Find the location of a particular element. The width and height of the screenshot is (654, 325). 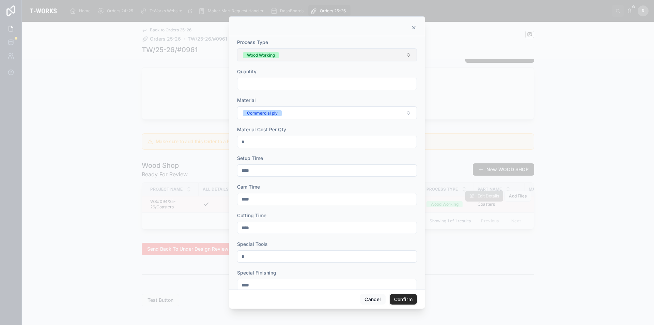

span: Material is located at coordinates (246, 100).